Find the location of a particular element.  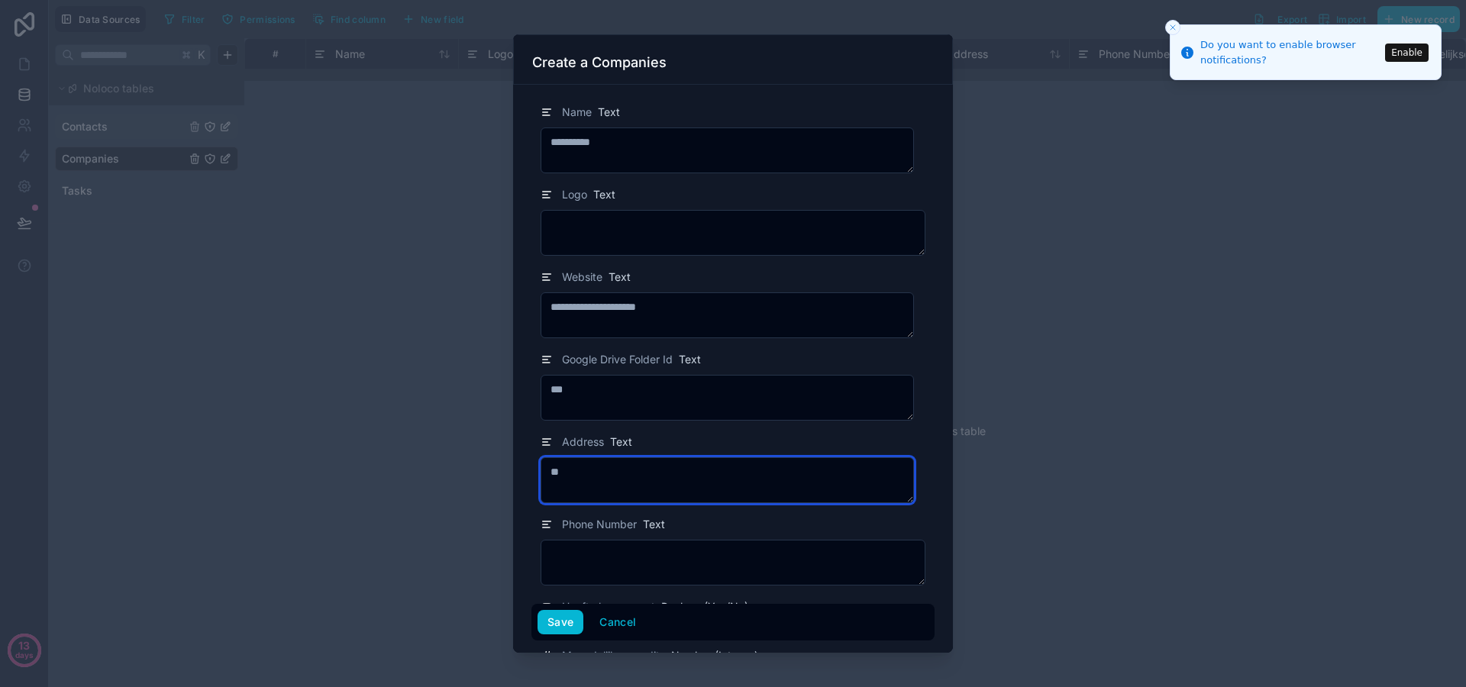

span: Number (Integer) is located at coordinates (715, 656).